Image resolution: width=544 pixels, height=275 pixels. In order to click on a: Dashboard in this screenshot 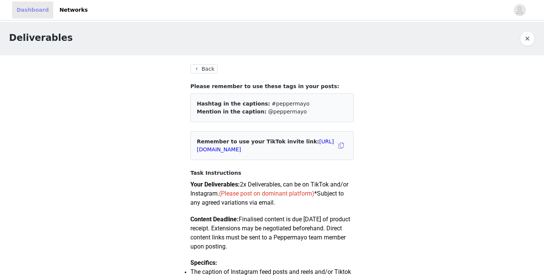, I will do `click(33, 10)`.